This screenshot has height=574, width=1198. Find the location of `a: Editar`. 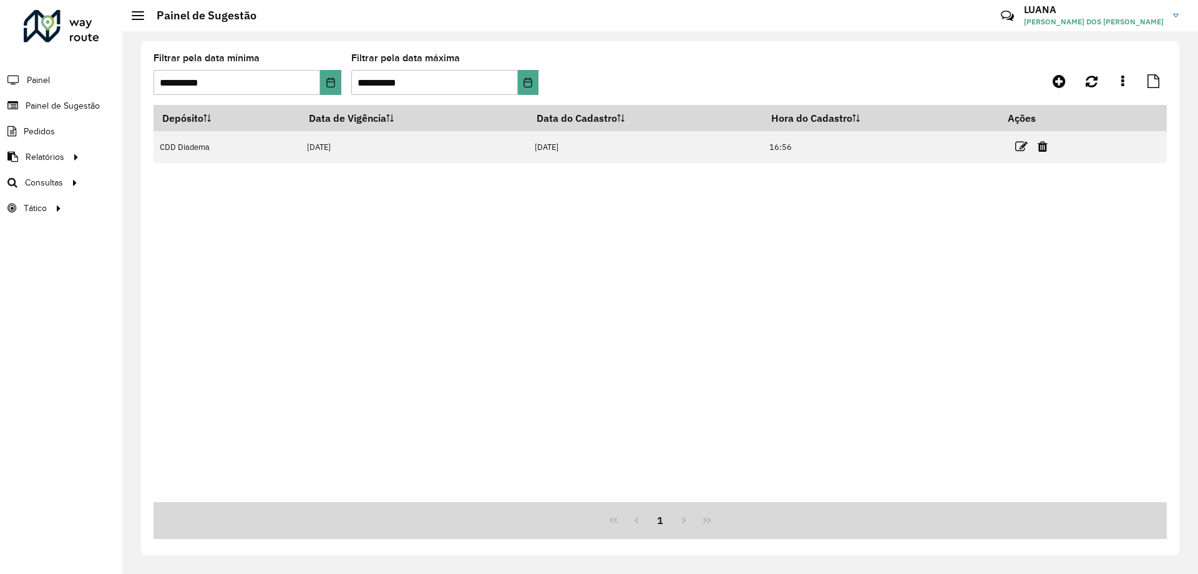

a: Editar is located at coordinates (1022, 146).